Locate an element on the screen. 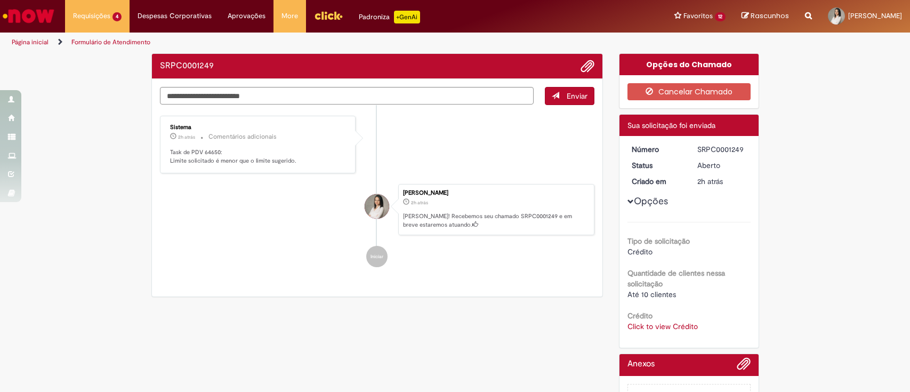  a: Rascunhos is located at coordinates (765, 16).